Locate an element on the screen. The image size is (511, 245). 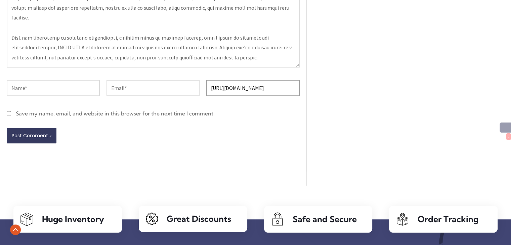
span: Great Discounts is located at coordinates (199, 219).